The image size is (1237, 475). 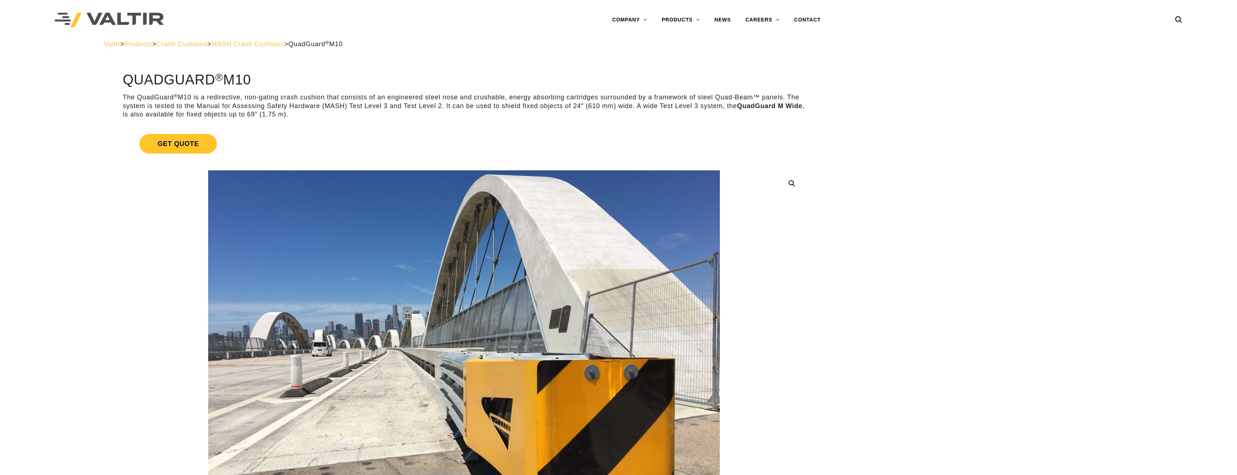 What do you see at coordinates (762, 20) in the screenshot?
I see `a: CAREERS` at bounding box center [762, 20].